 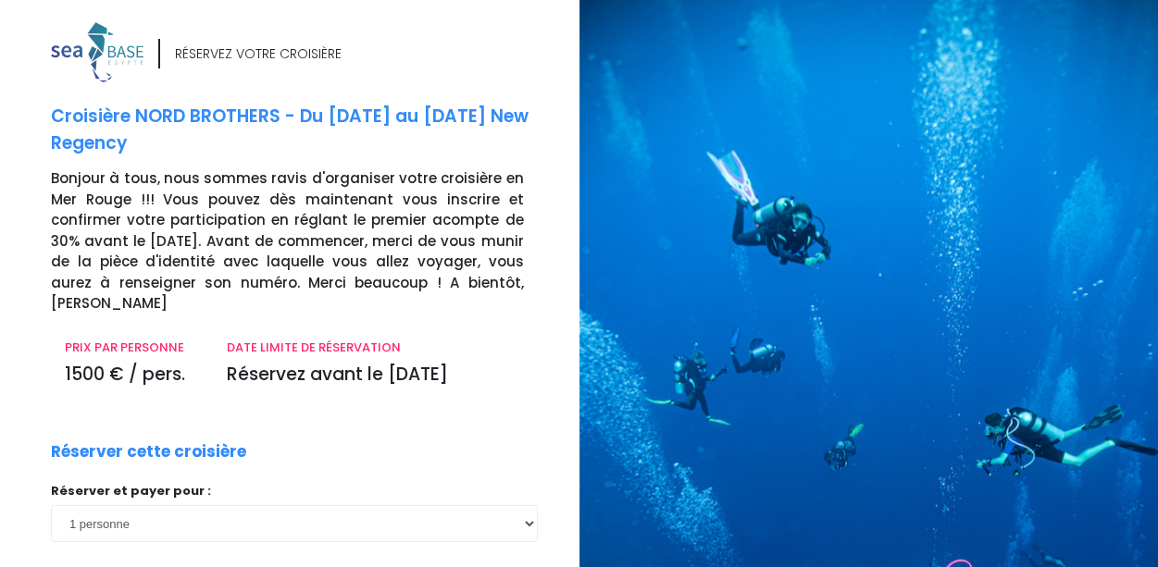 What do you see at coordinates (375, 348) in the screenshot?
I see `p: DATE LIMITE DE RÉSERVATION` at bounding box center [375, 348].